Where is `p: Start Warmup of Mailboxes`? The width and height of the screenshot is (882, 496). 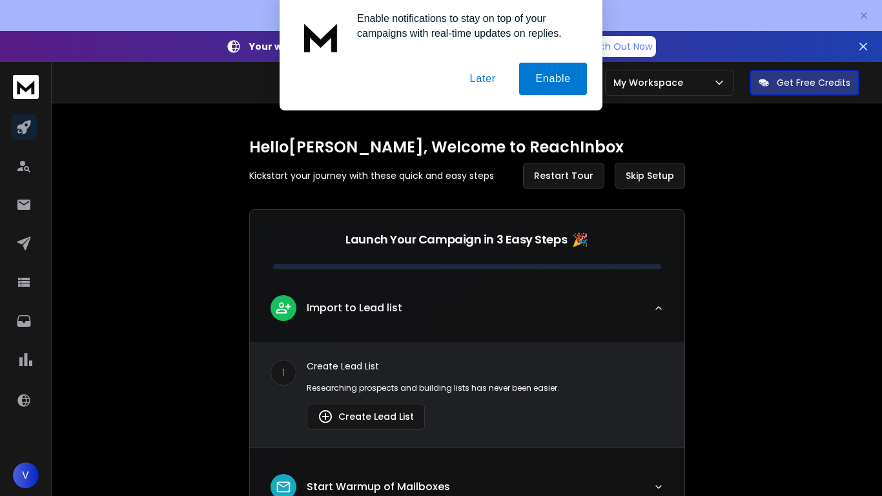
p: Start Warmup of Mailboxes is located at coordinates (378, 487).